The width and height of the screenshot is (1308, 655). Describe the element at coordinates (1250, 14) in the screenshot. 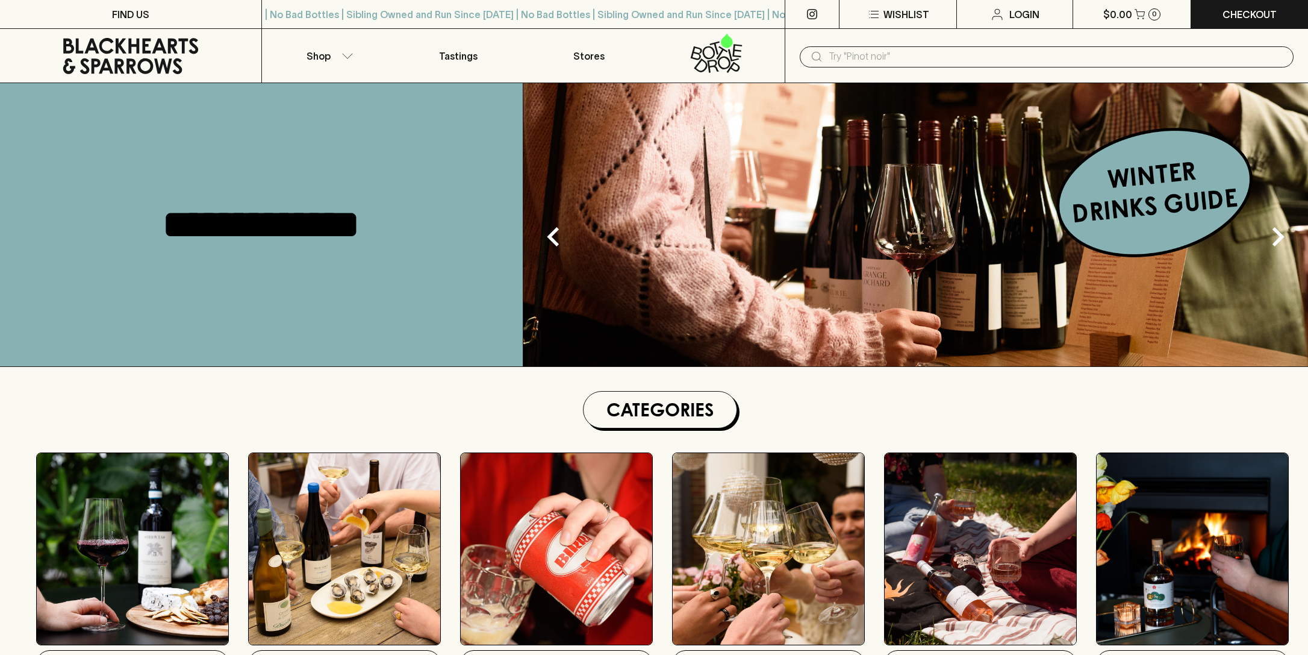

I see `p: Checkout` at that location.